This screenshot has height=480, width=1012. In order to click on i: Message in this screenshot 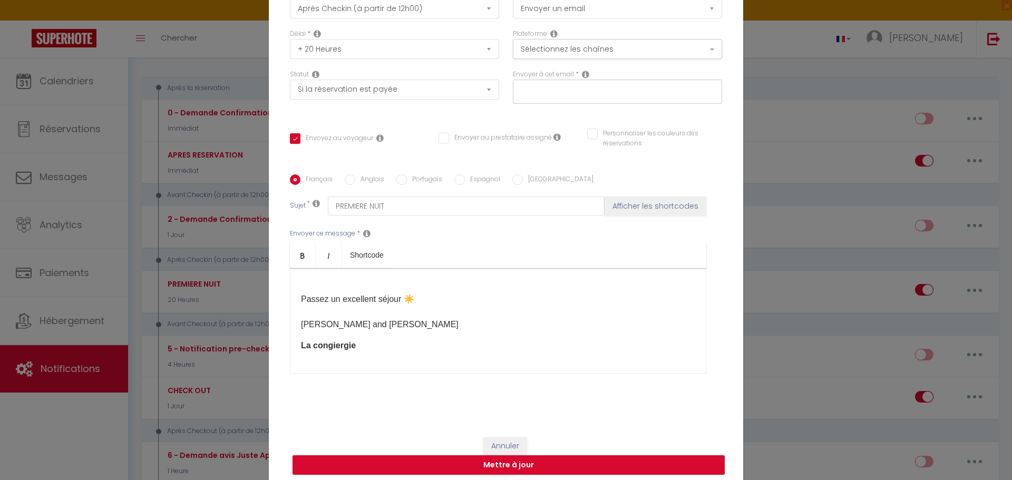, I will do `click(367, 234)`.